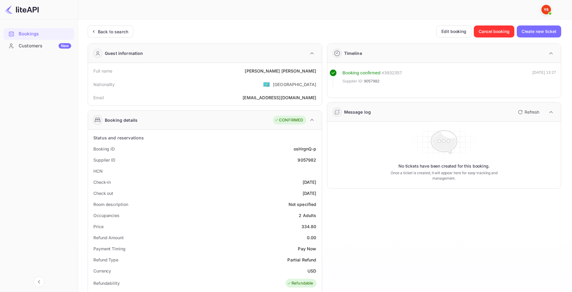 The height and width of the screenshot is (292, 572). I want to click on div: Pay Now, so click(307, 249).